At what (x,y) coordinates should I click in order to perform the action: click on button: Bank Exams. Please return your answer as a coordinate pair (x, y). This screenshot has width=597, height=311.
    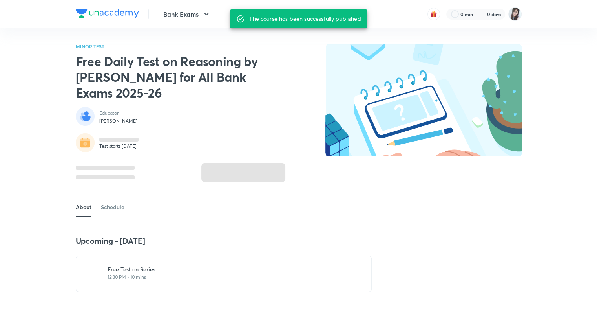
    Looking at the image, I should click on (187, 14).